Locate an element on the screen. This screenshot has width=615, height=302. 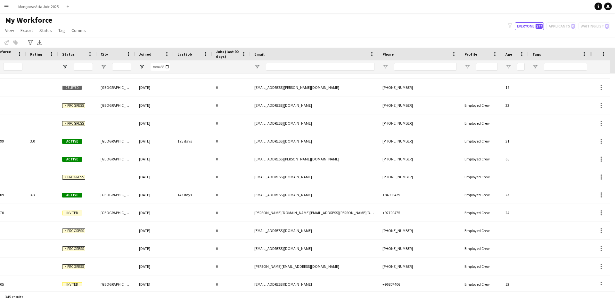
div: 23 is located at coordinates (515, 195).